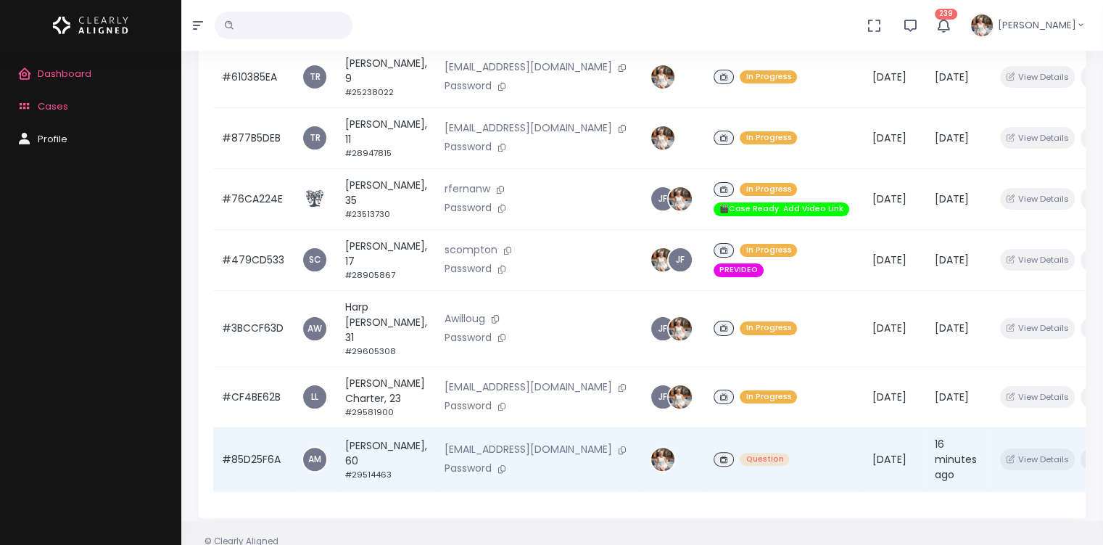 Image resolution: width=1103 pixels, height=545 pixels. I want to click on td: #85D25F6A, so click(253, 459).